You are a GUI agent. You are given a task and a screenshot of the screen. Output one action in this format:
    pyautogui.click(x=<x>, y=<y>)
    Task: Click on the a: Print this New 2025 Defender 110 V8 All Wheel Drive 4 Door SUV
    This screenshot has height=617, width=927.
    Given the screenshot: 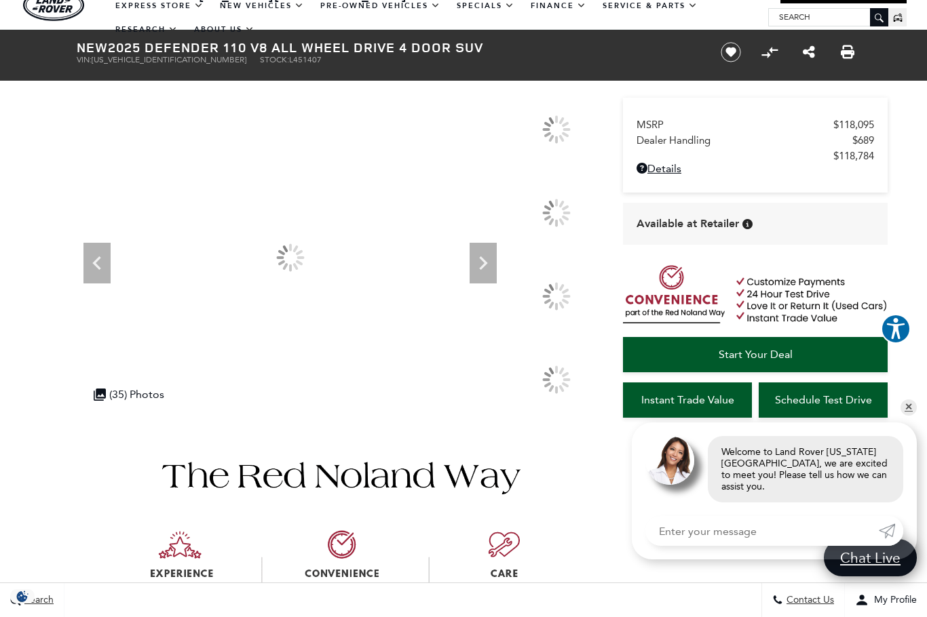 What is the action you would take?
    pyautogui.click(x=847, y=52)
    